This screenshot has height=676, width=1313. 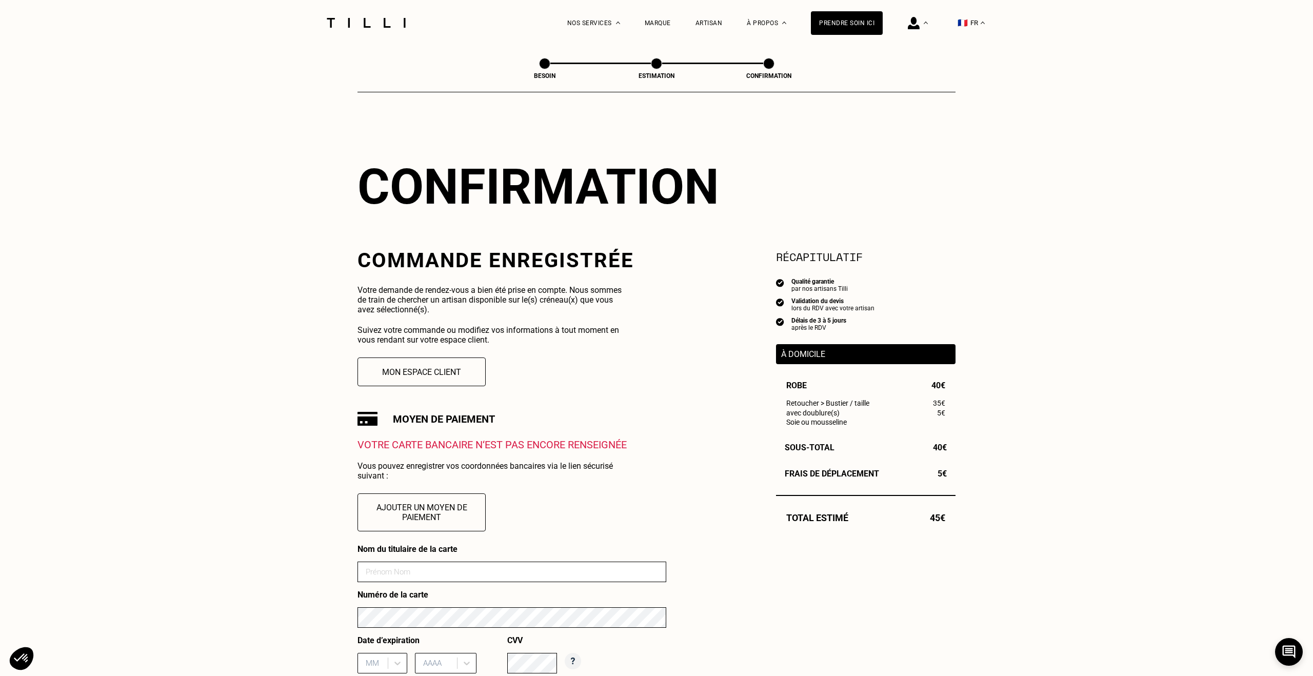 I want to click on span: 35€, so click(x=939, y=403).